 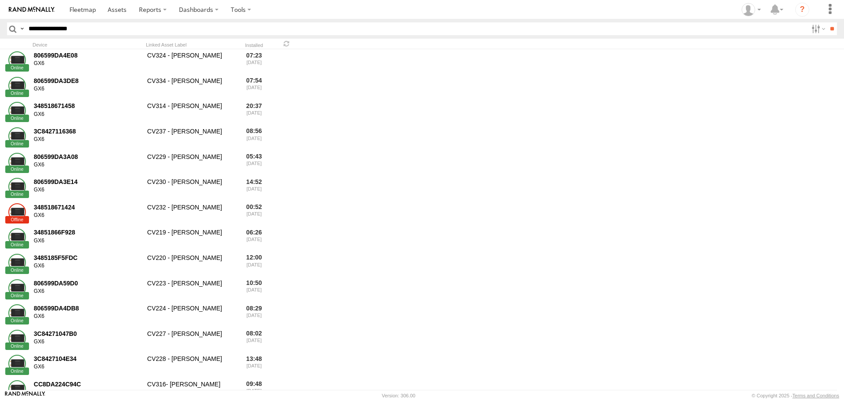 I want to click on div: 806599DA3E14, so click(x=87, y=182).